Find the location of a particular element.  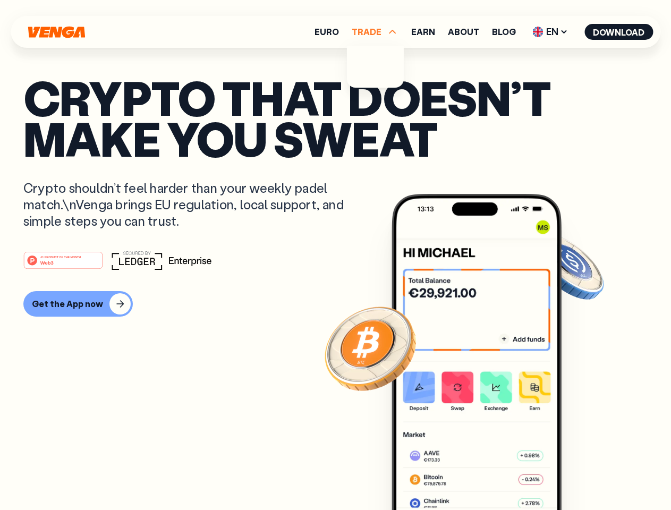

a: About is located at coordinates (463, 32).